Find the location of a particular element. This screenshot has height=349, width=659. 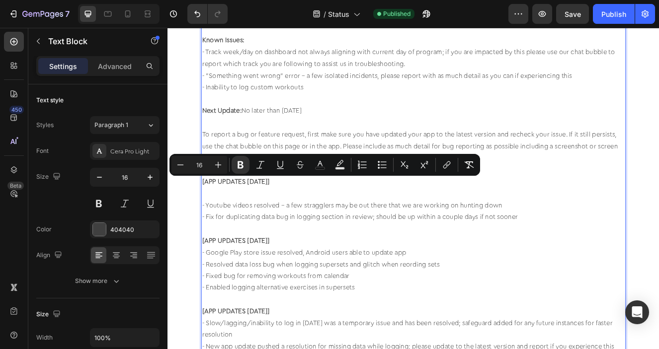

button: Show more is located at coordinates (98, 281).